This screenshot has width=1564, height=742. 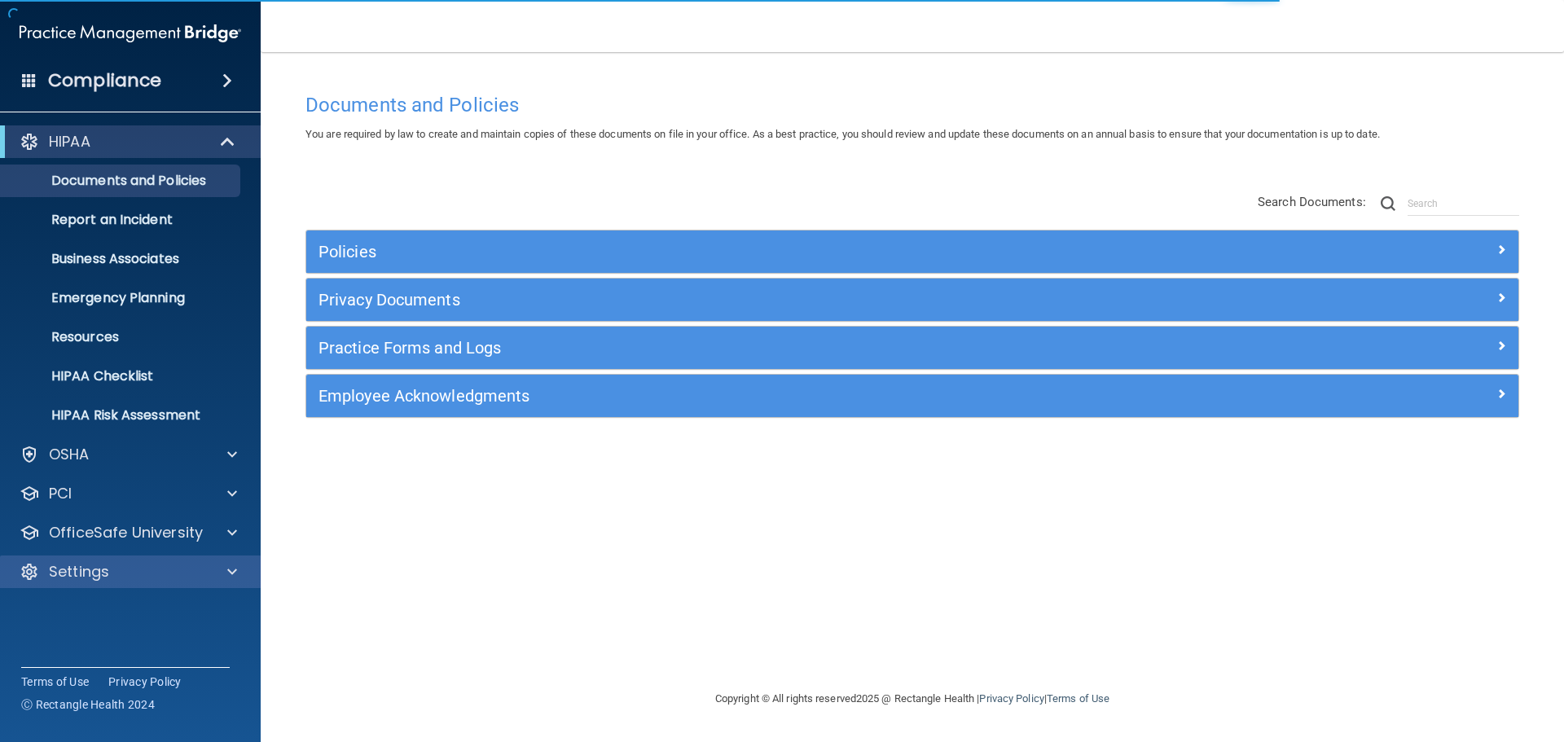 What do you see at coordinates (1312, 202) in the screenshot?
I see `span: Search Documents:` at bounding box center [1312, 202].